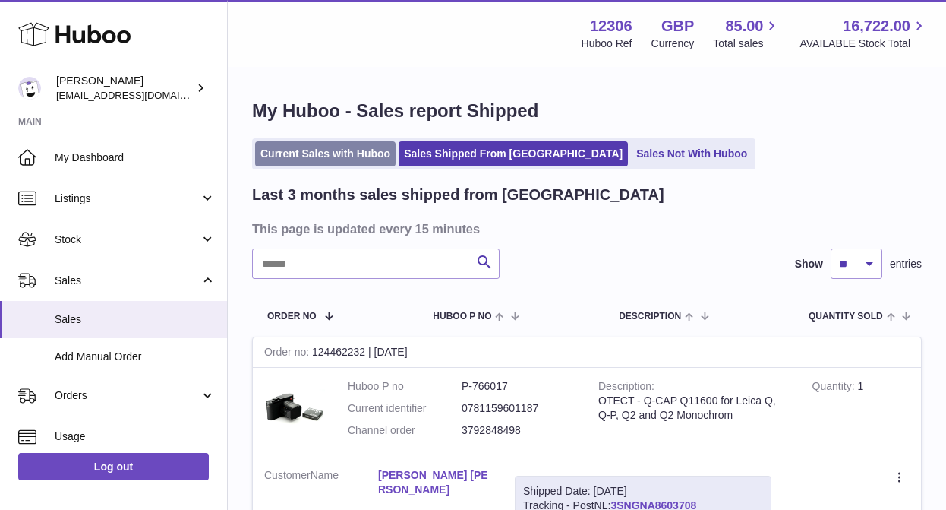 This screenshot has width=946, height=510. Describe the element at coordinates (650, 316) in the screenshot. I see `span: Description` at that location.